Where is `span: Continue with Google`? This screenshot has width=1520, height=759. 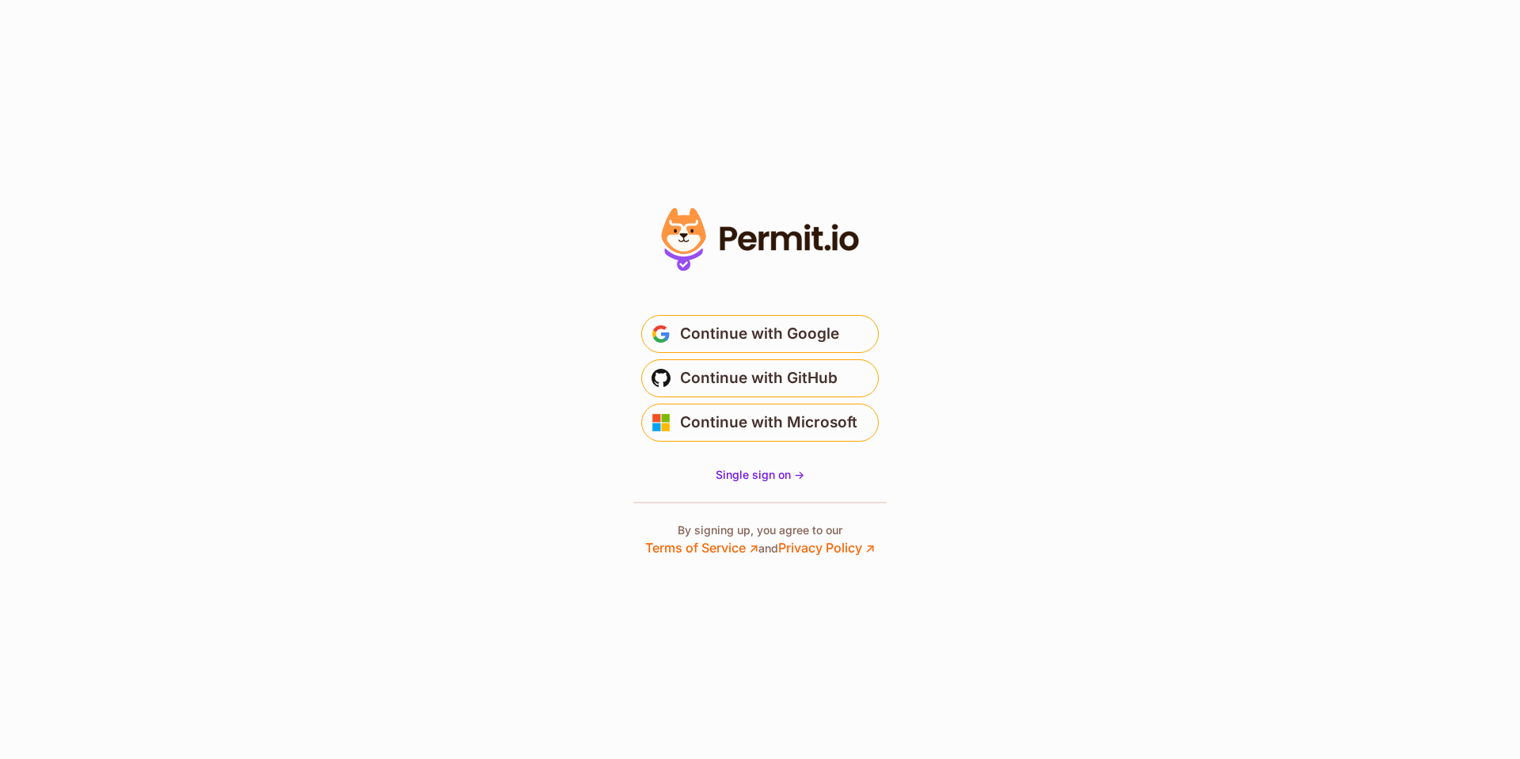 span: Continue with Google is located at coordinates (759, 334).